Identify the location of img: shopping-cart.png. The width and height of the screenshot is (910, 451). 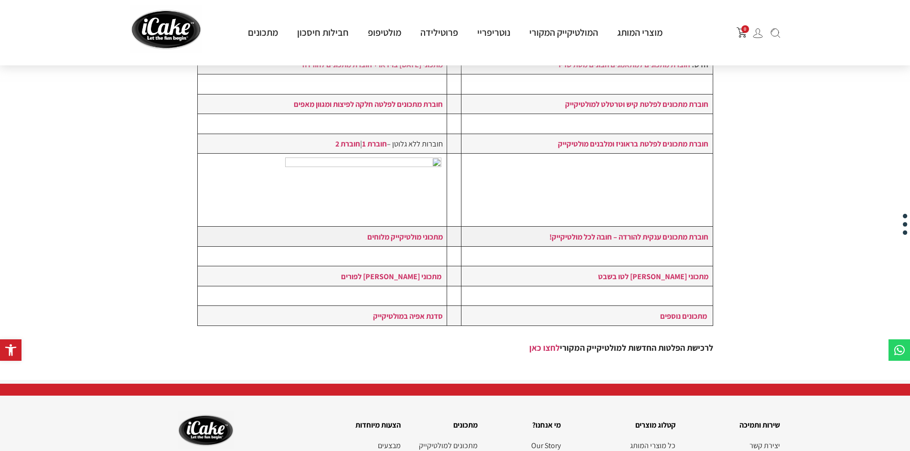
(742, 32).